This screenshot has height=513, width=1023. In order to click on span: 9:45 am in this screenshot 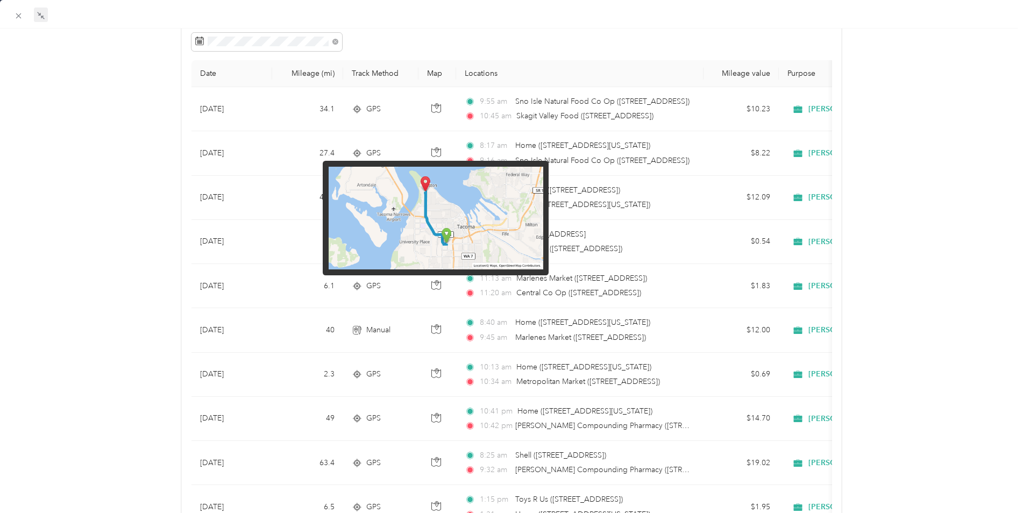, I will do `click(495, 338)`.